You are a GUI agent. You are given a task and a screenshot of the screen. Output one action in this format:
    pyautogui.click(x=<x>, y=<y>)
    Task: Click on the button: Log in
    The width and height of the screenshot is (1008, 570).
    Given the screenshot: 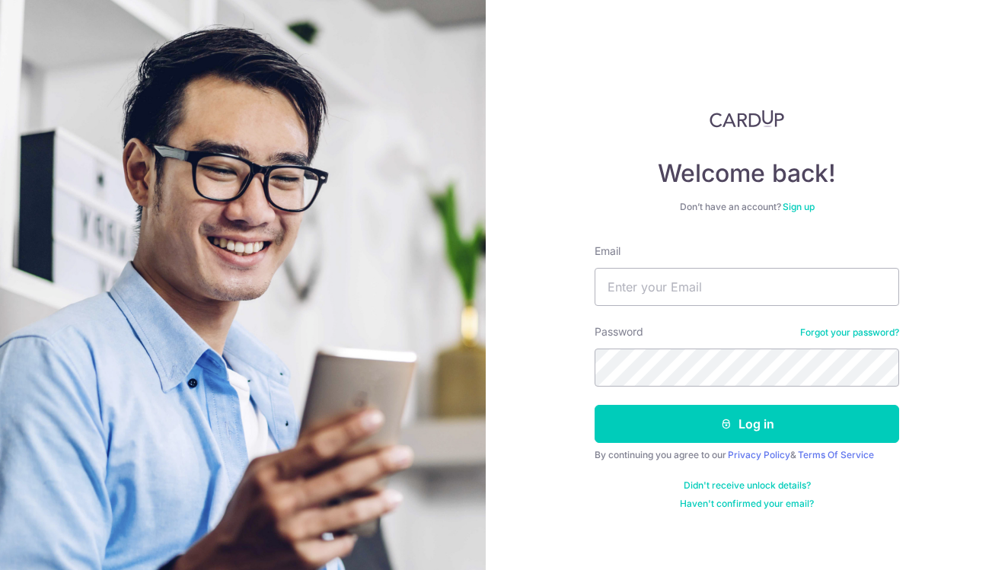 What is the action you would take?
    pyautogui.click(x=747, y=424)
    